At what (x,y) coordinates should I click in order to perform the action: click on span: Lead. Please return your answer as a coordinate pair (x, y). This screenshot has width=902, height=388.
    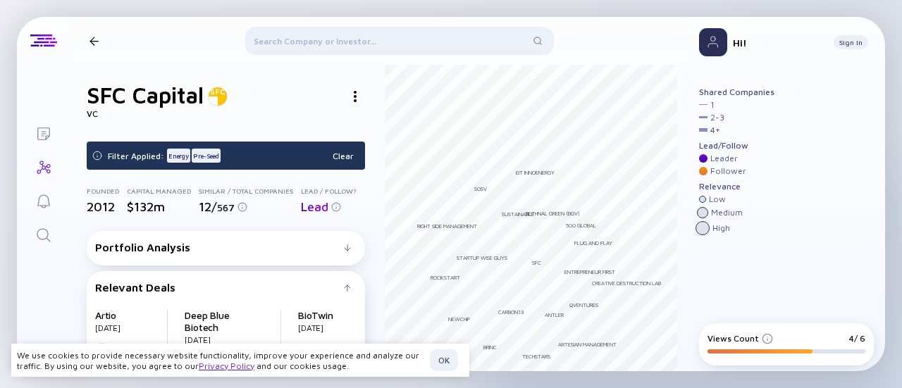
    Looking at the image, I should click on (314, 206).